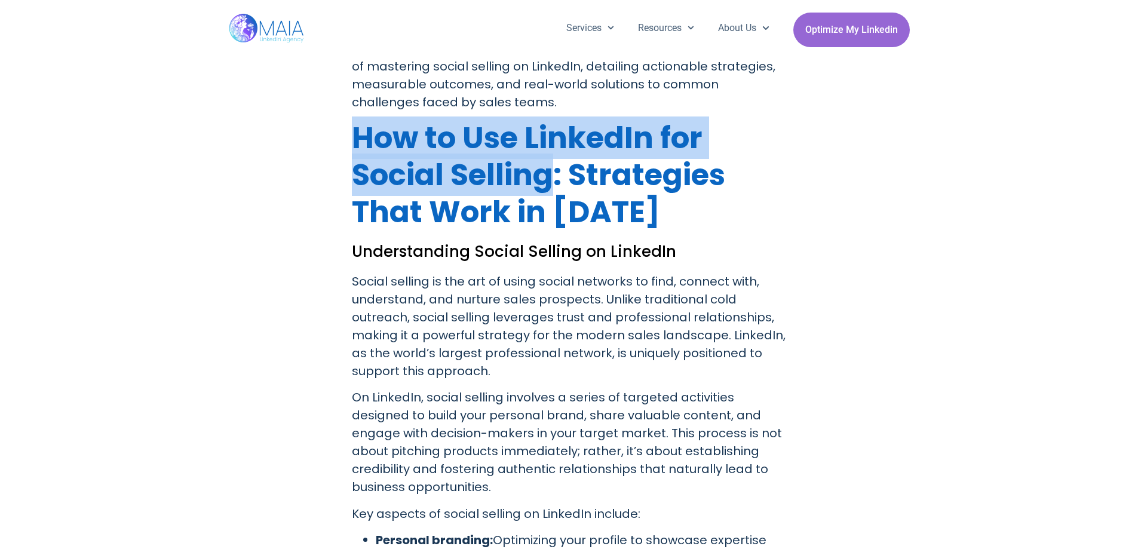 The height and width of the screenshot is (549, 1138). I want to click on h2: Understanding Social Selling on LinkedIn, so click(569, 251).